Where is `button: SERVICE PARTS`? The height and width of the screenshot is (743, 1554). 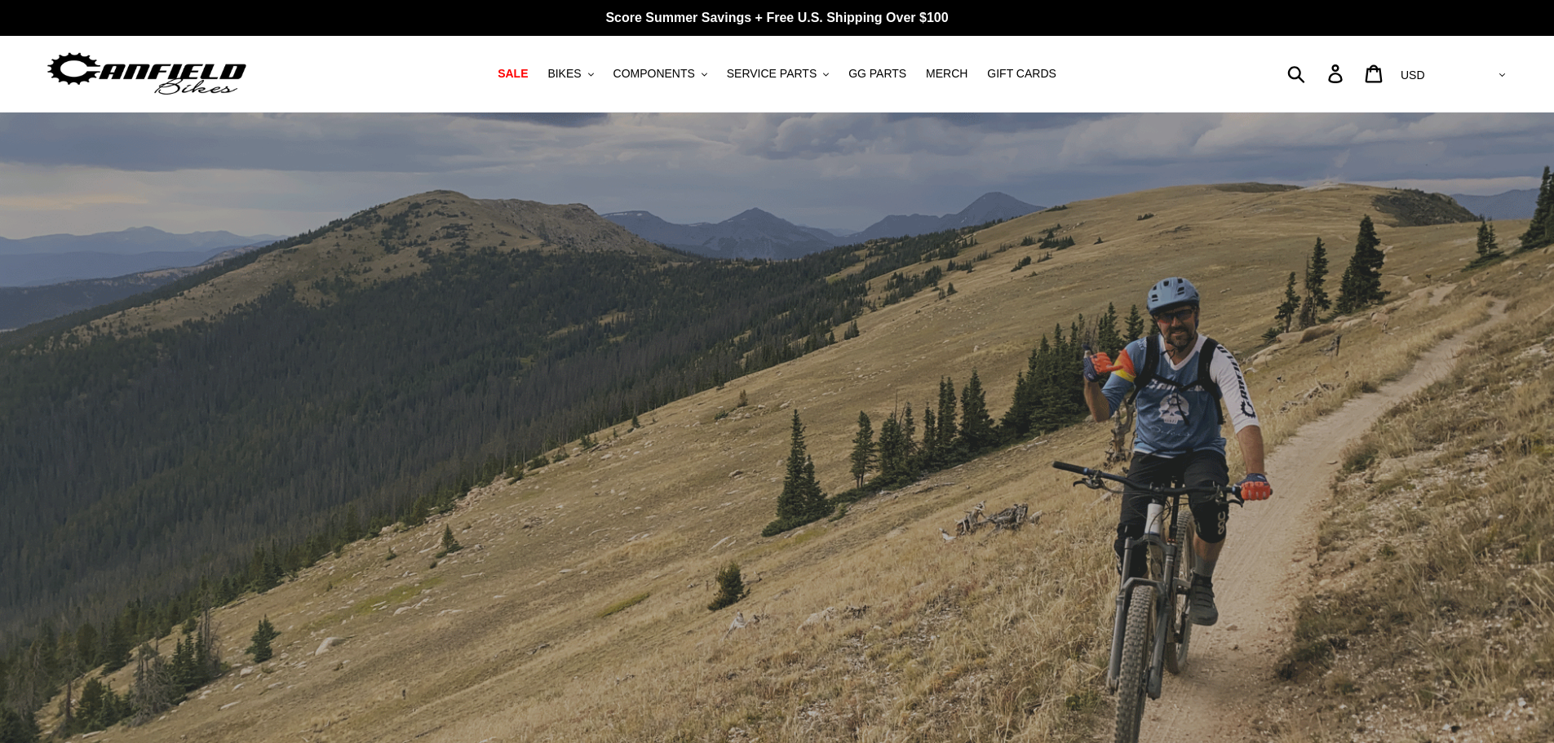
button: SERVICE PARTS is located at coordinates (777, 73).